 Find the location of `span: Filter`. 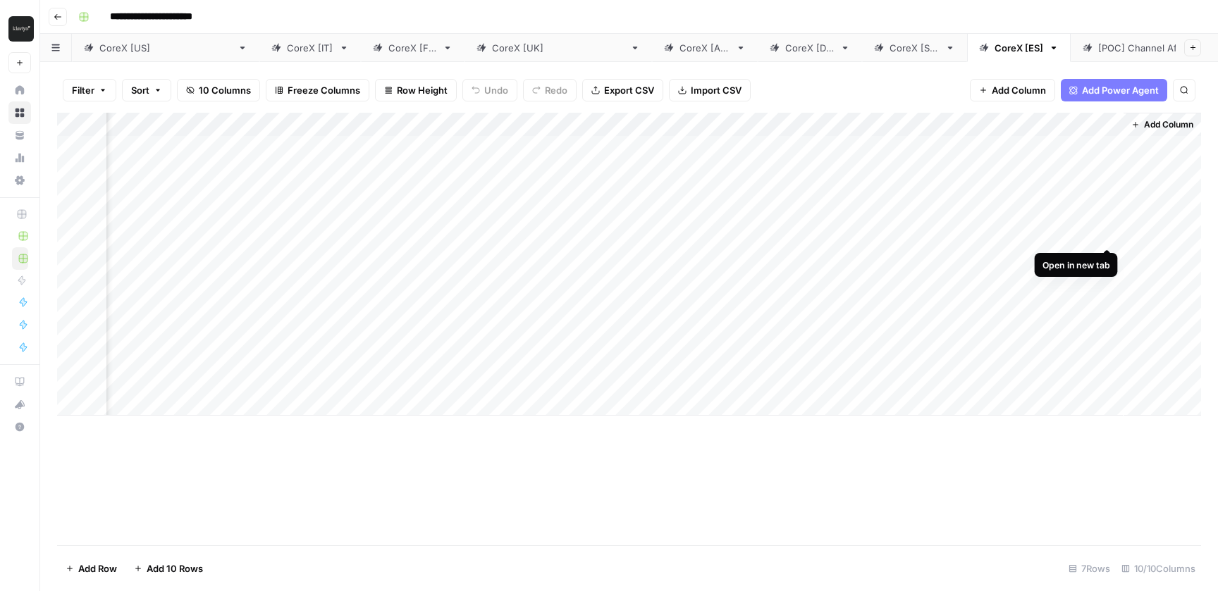

span: Filter is located at coordinates (83, 90).